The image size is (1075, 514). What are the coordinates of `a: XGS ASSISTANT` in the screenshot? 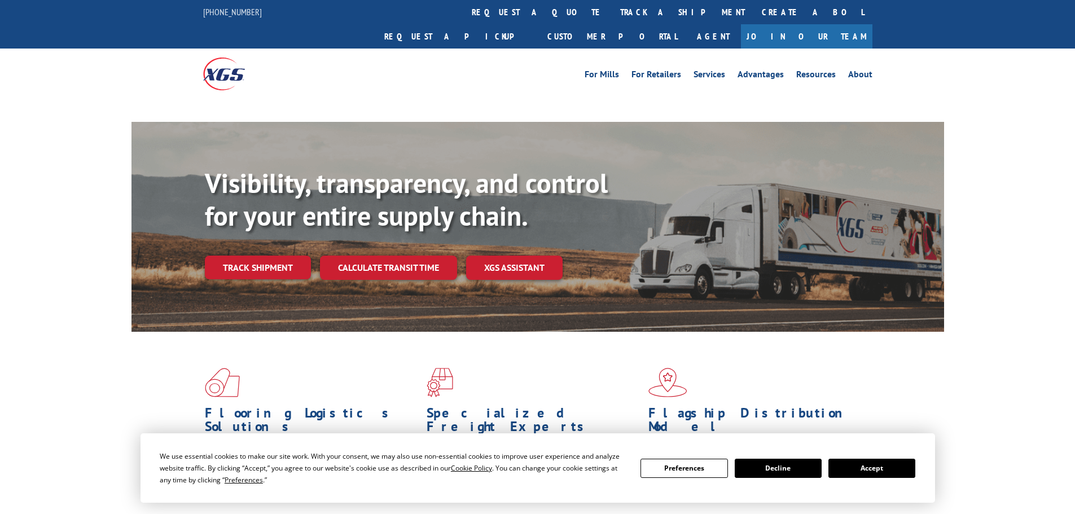 It's located at (514, 268).